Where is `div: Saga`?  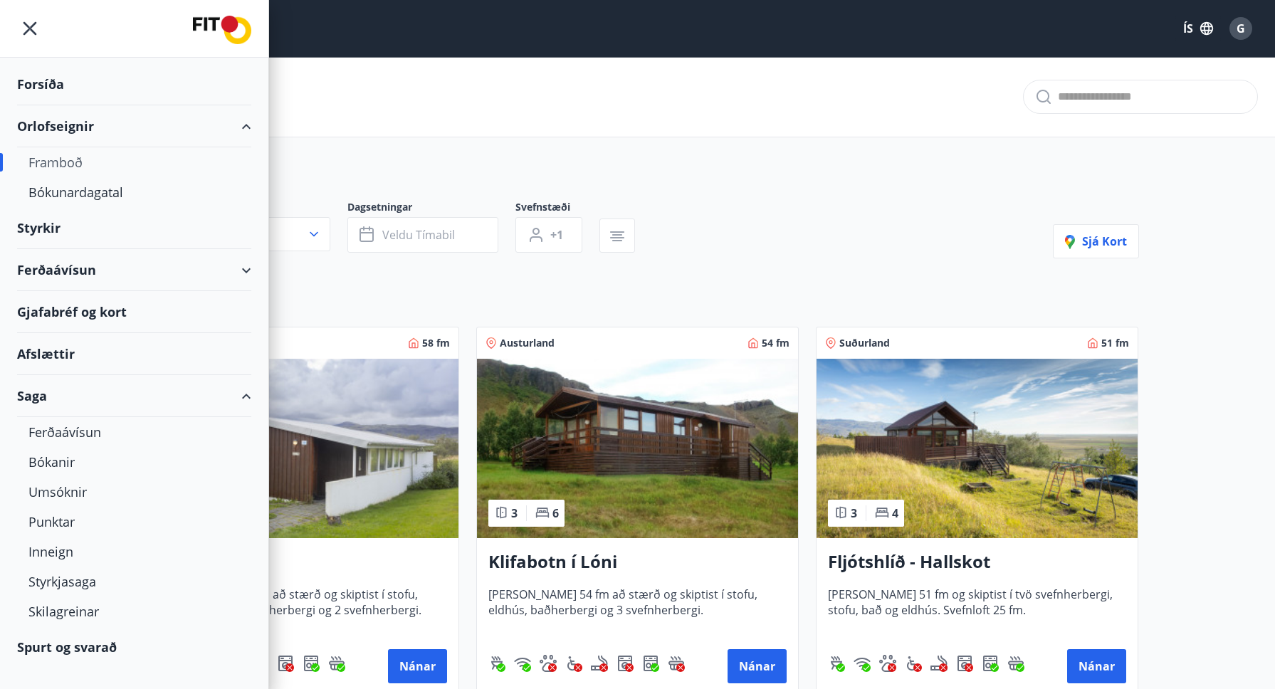
div: Saga is located at coordinates (134, 396).